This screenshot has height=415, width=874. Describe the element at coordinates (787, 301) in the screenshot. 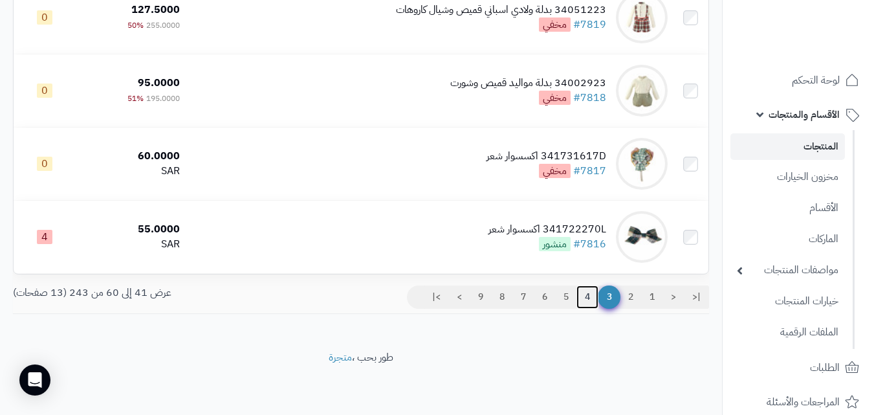

I see `a: خيارات المنتجات` at that location.